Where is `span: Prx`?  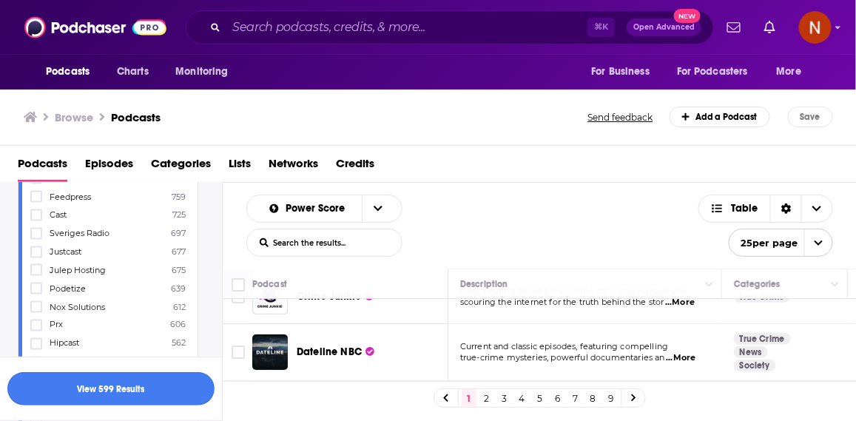 span: Prx is located at coordinates (56, 325).